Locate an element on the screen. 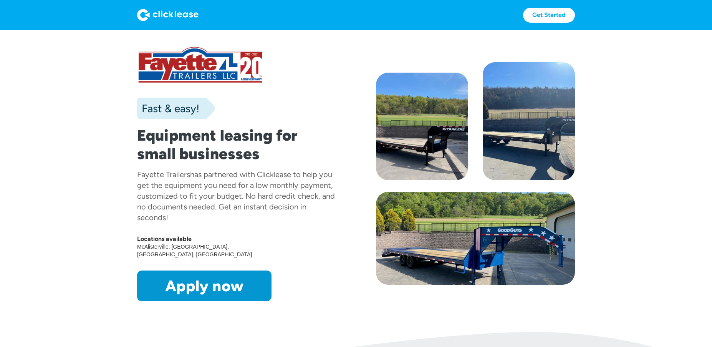 This screenshot has width=712, height=347. div: Locations available is located at coordinates (236, 239).